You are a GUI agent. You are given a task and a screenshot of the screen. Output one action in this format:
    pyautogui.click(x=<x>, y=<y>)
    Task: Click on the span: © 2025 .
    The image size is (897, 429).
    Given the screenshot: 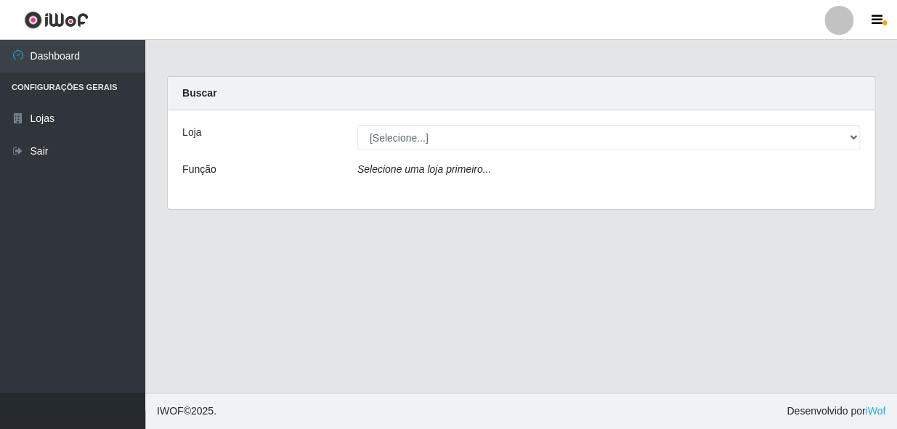 What is the action you would take?
    pyautogui.click(x=187, y=411)
    